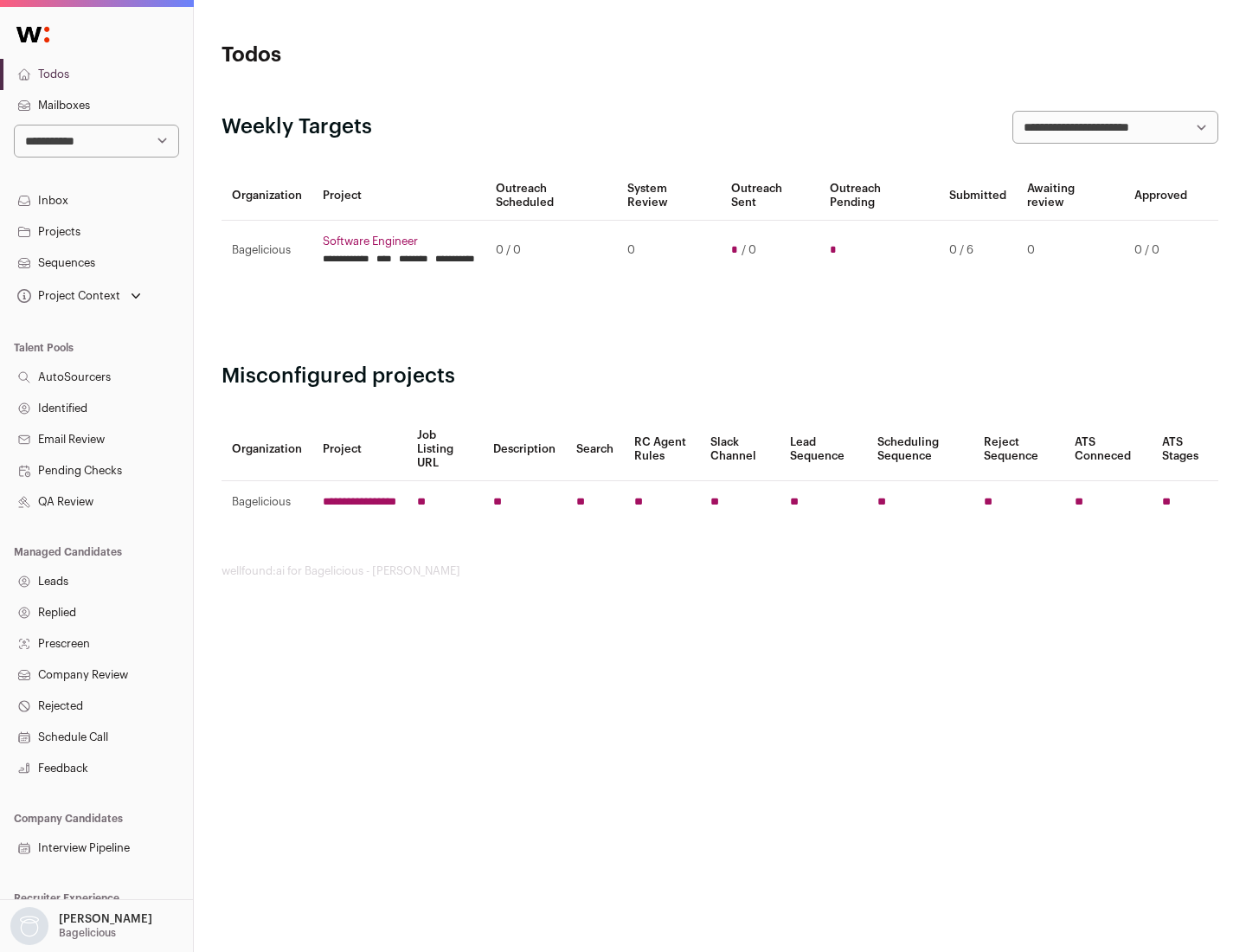  I want to click on p: Bagelicious, so click(87, 932).